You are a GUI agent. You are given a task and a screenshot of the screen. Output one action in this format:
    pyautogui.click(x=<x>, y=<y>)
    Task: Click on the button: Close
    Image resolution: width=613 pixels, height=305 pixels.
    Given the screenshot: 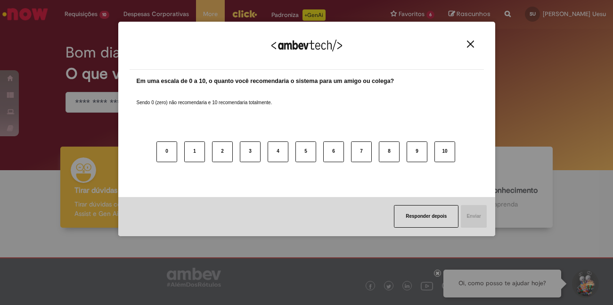 What is the action you would take?
    pyautogui.click(x=470, y=44)
    